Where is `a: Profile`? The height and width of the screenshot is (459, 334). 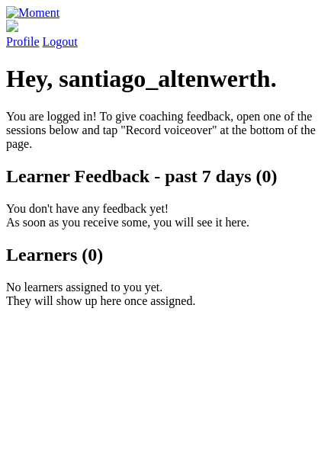 a: Profile is located at coordinates (167, 34).